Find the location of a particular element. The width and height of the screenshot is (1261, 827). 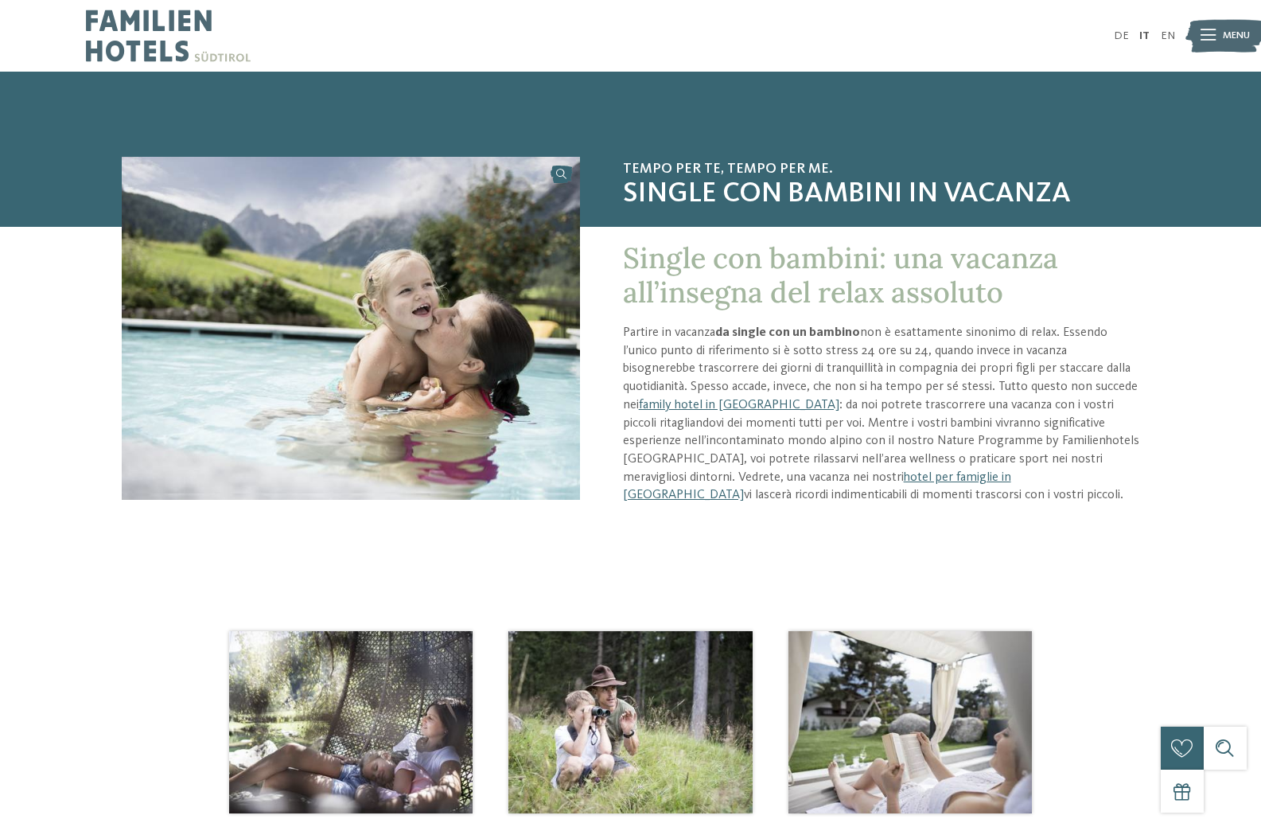

span: Single con bambini in vacanza is located at coordinates (881, 194).